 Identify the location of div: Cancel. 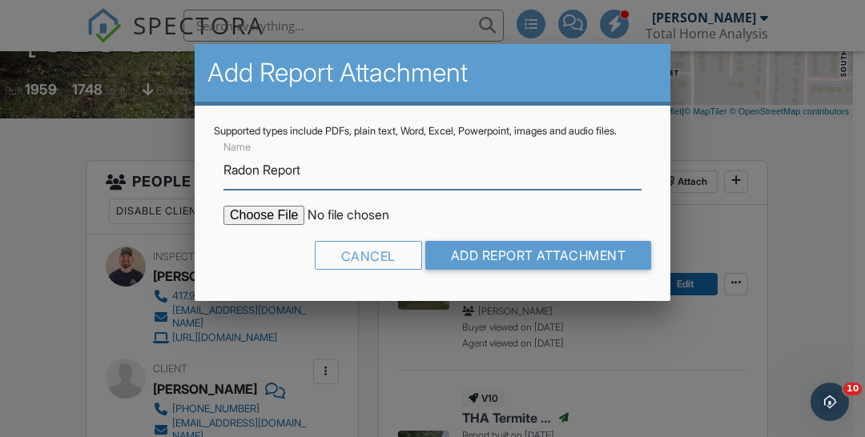
(368, 255).